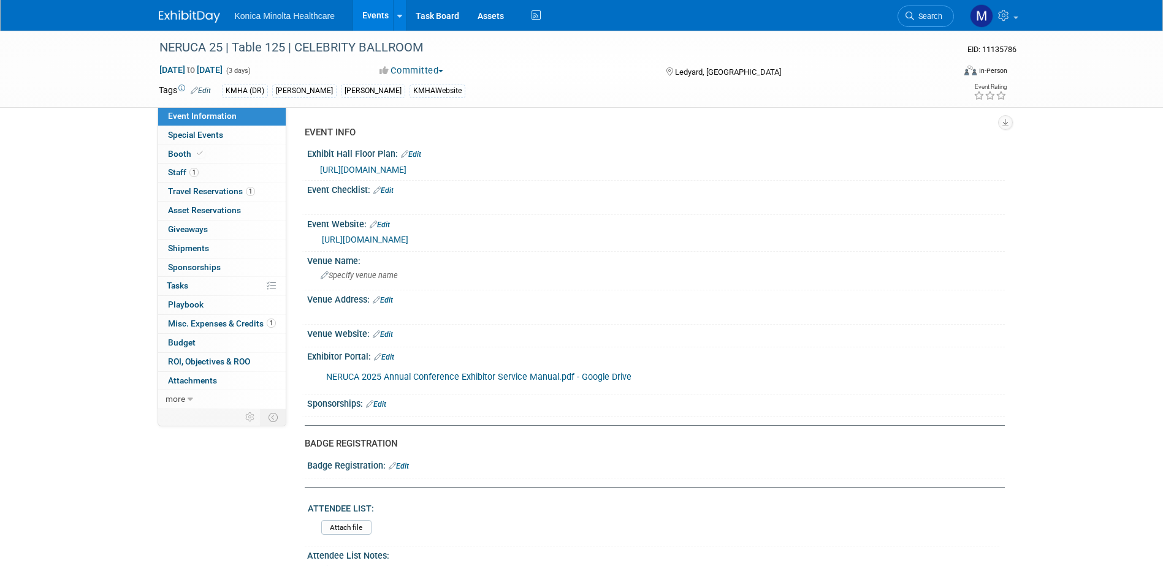 Image resolution: width=1163 pixels, height=566 pixels. Describe the element at coordinates (656, 189) in the screenshot. I see `div: Event Checklist:` at that location.